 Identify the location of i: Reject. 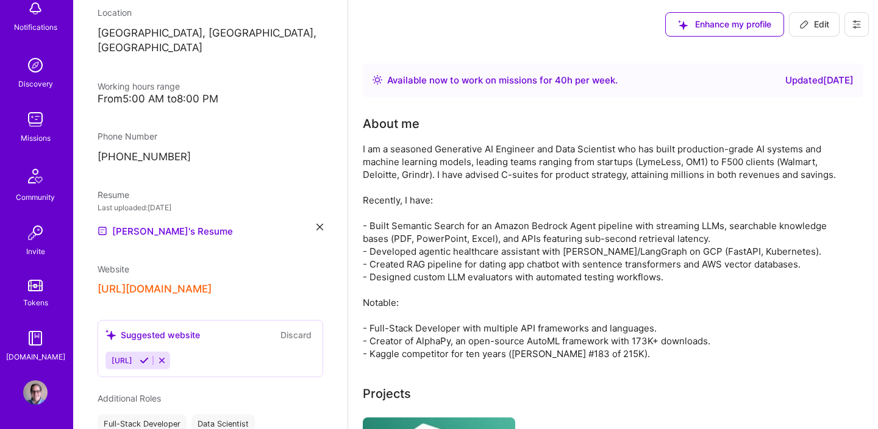
(162, 361).